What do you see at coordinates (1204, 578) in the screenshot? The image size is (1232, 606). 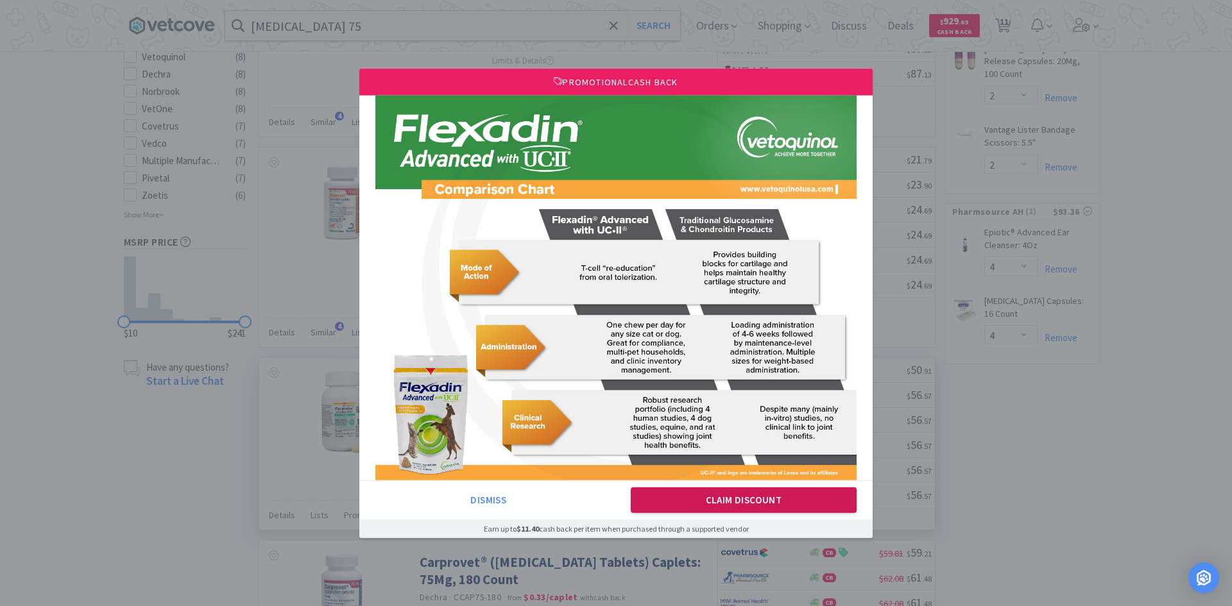 I see `div: Open Intercom Messenger` at bounding box center [1204, 578].